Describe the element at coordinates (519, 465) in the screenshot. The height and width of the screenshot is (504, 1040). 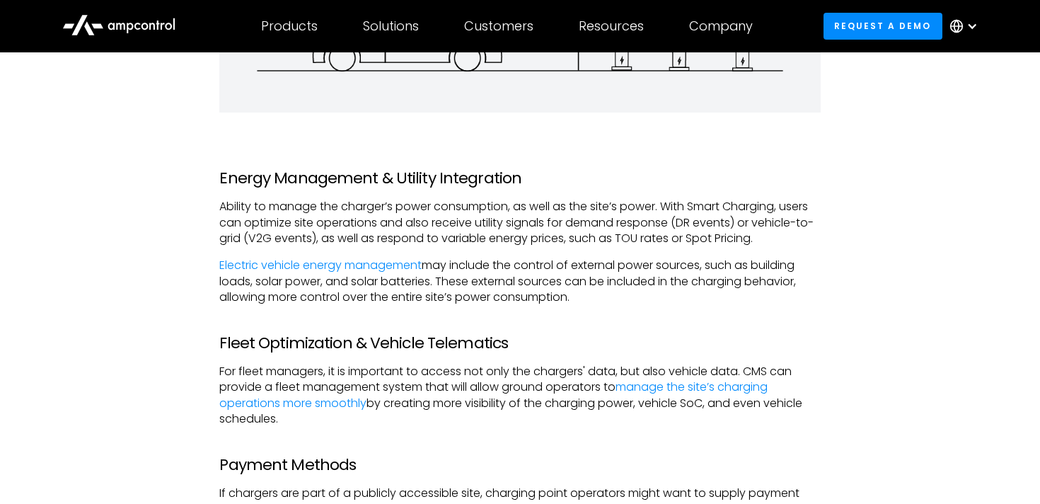
I see `h3: Payment Methods` at that location.